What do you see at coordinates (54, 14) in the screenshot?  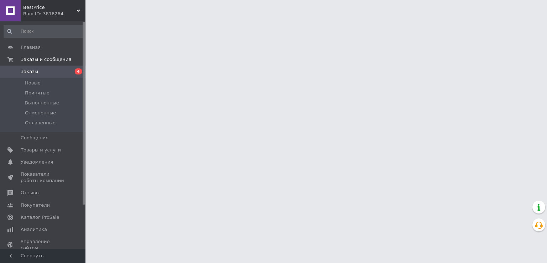 I see `div: Ваш ID: 3816264` at bounding box center [54, 14].